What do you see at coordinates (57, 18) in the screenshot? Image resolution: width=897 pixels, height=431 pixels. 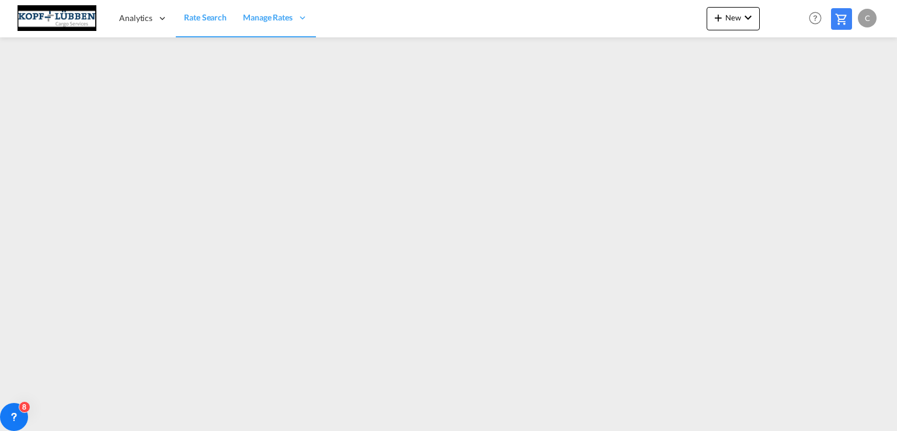 I see `img: 25cf3bb0aafc11ee9c4fdbd399af7748.JPG` at bounding box center [57, 18].